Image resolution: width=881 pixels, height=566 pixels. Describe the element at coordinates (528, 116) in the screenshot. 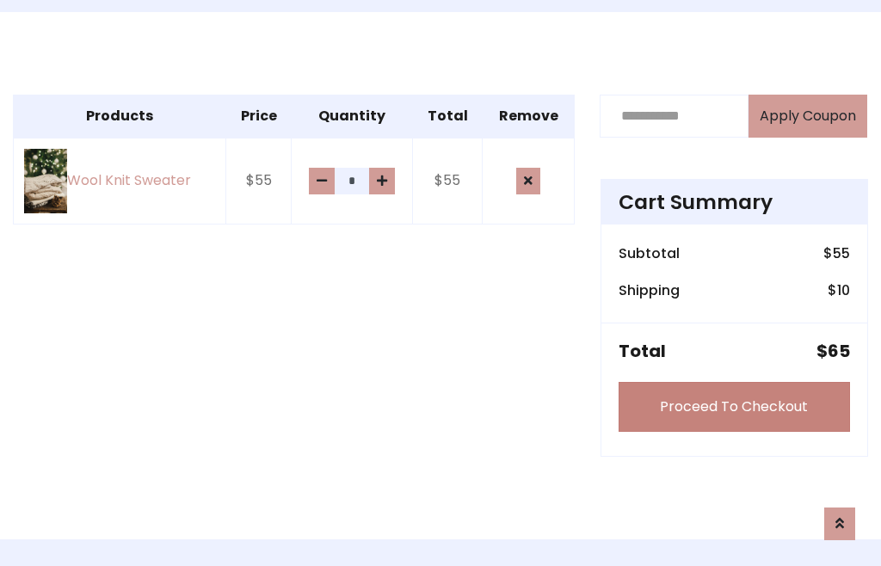

I see `th: Remove` at that location.